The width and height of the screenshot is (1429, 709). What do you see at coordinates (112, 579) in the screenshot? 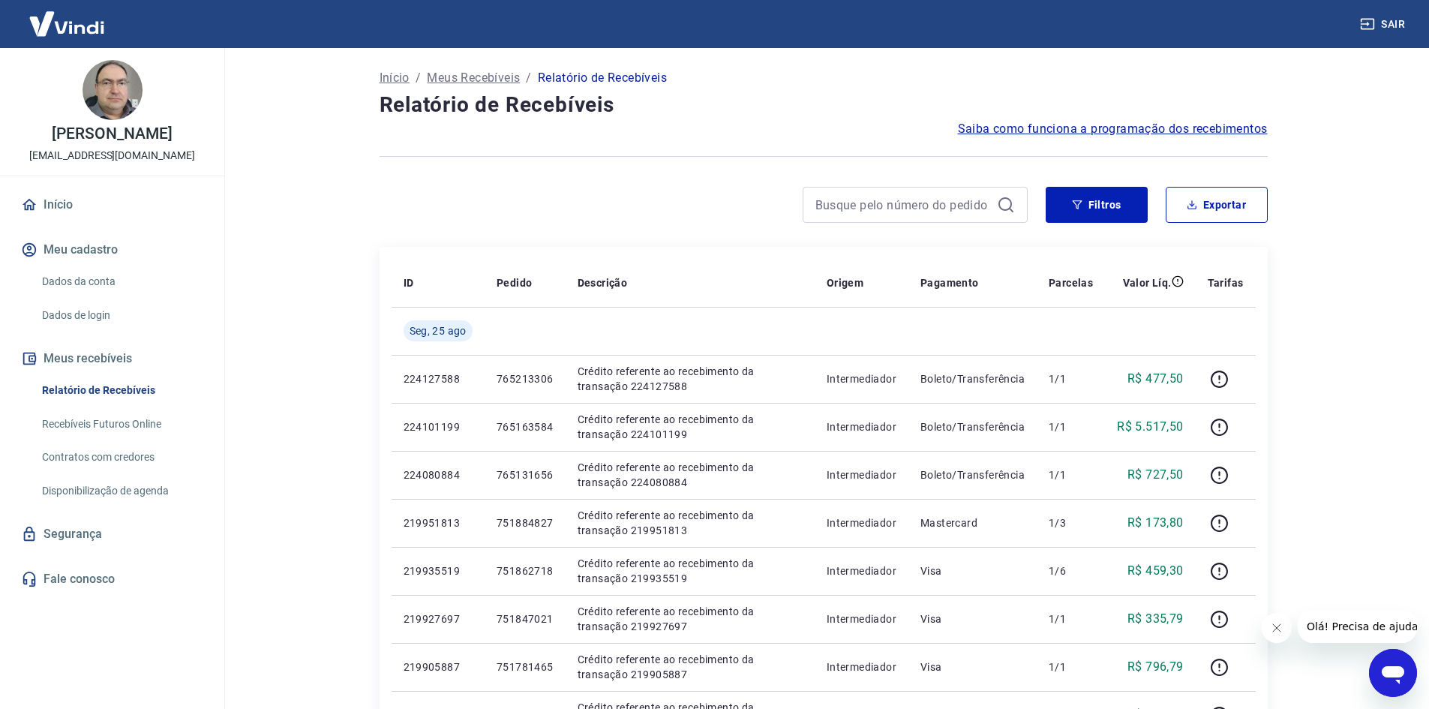
I see `a: Fale conosco` at bounding box center [112, 579].